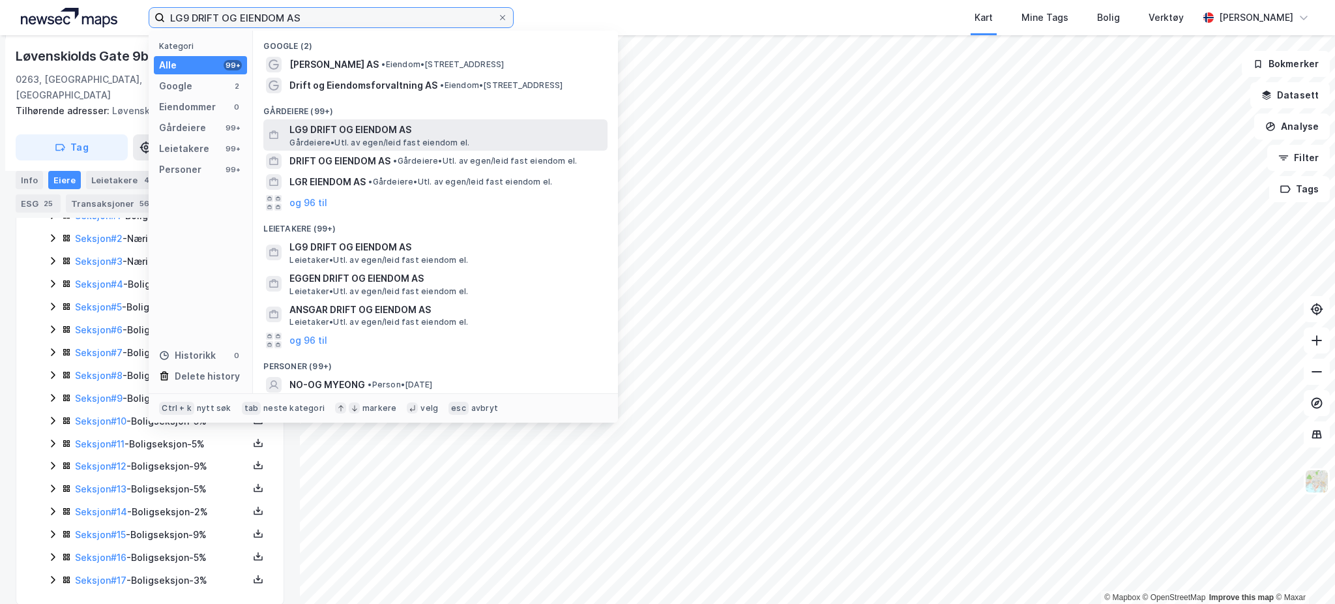  What do you see at coordinates (100, 420) in the screenshot?
I see `a: Seksjon#10` at bounding box center [100, 420].